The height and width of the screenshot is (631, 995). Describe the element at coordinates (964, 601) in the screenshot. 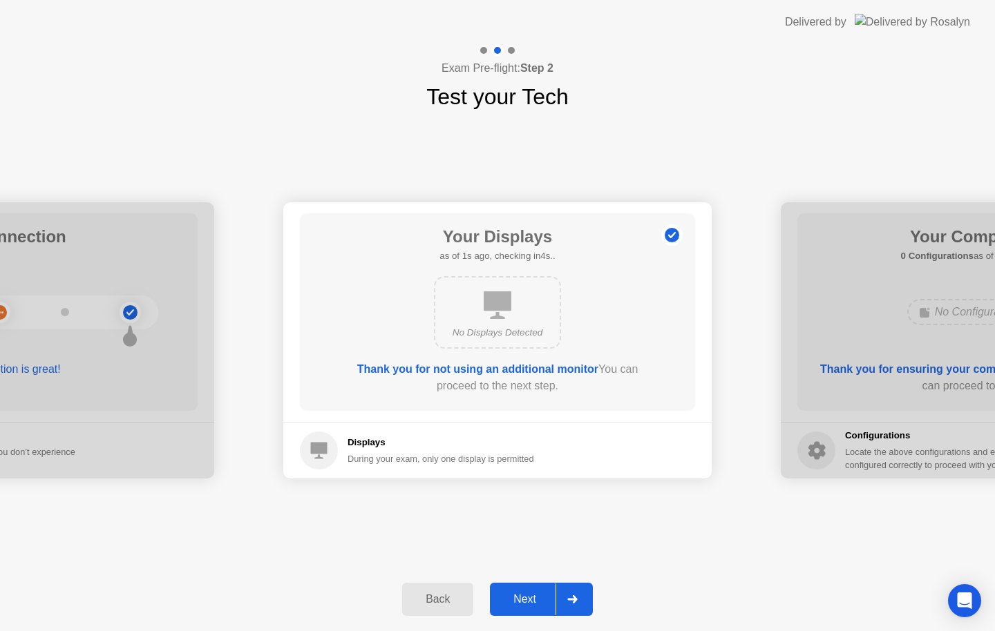

I see `div: Open Intercom Messenger` at that location.